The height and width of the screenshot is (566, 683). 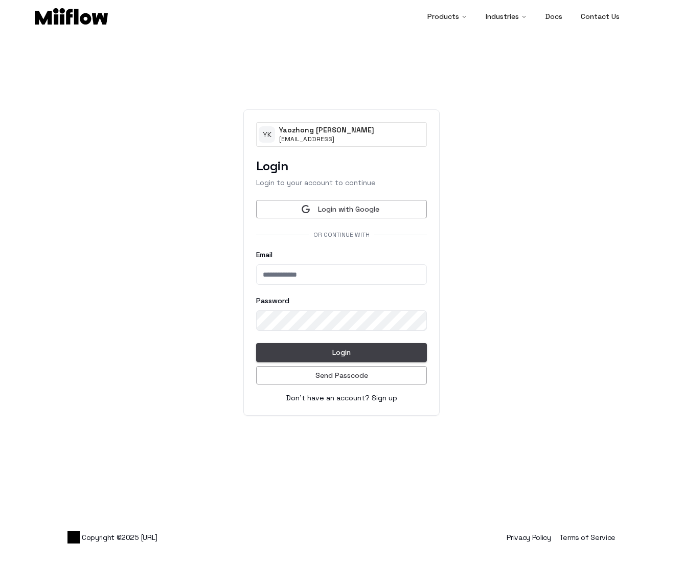 I want to click on a: Privacy Policy, so click(x=528, y=537).